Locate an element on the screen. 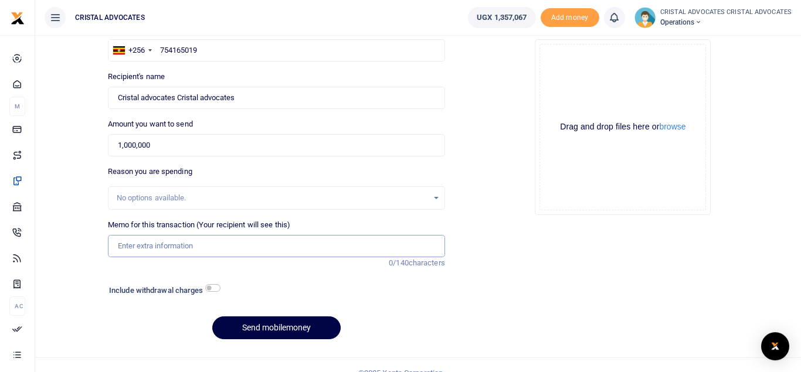 This screenshot has width=801, height=372. label: Reason you are spending is located at coordinates (150, 172).